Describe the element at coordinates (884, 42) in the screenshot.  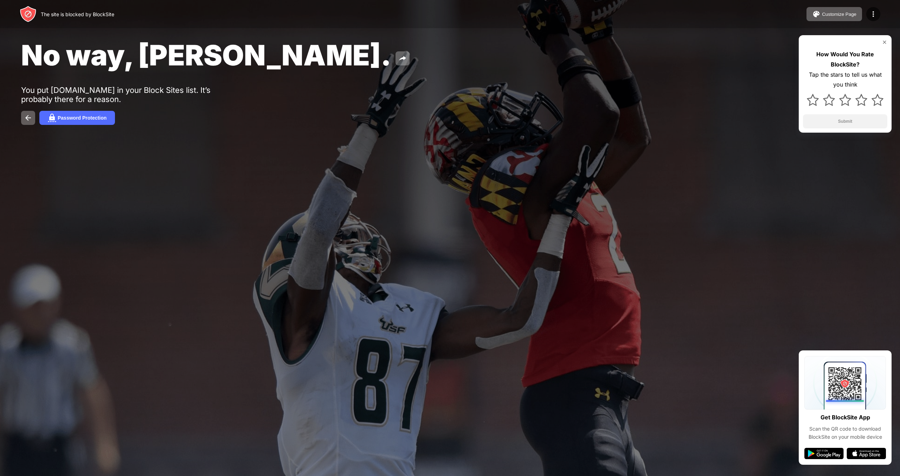
I see `img: rate-us-close.svg` at that location.